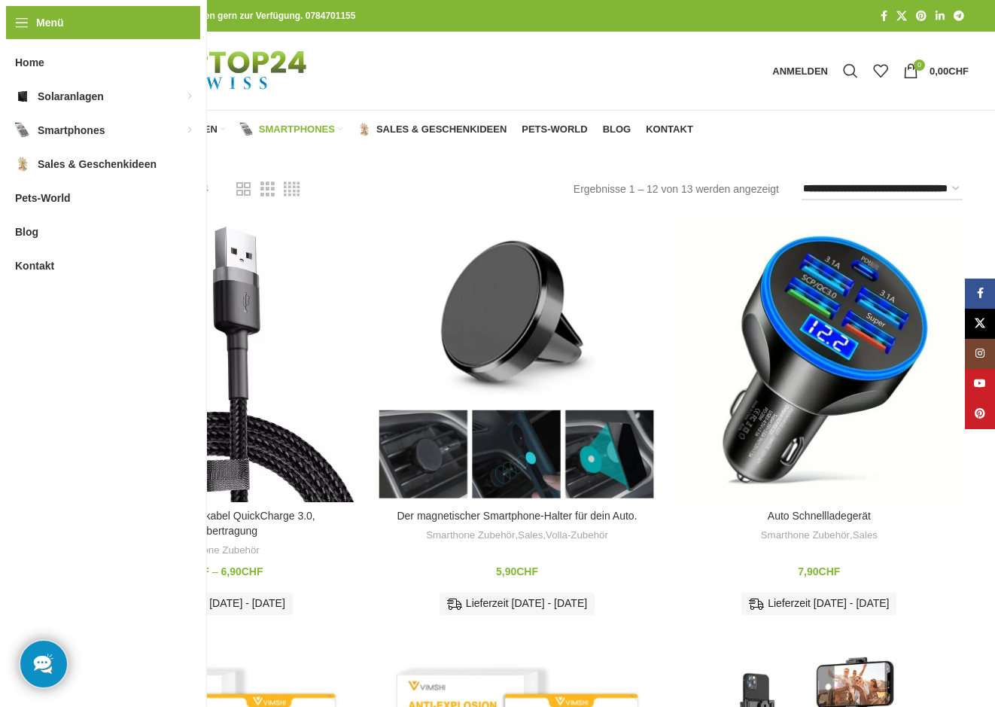 The height and width of the screenshot is (707, 995). Describe the element at coordinates (517, 571) in the screenshot. I see `bdi: 5,90` at that location.